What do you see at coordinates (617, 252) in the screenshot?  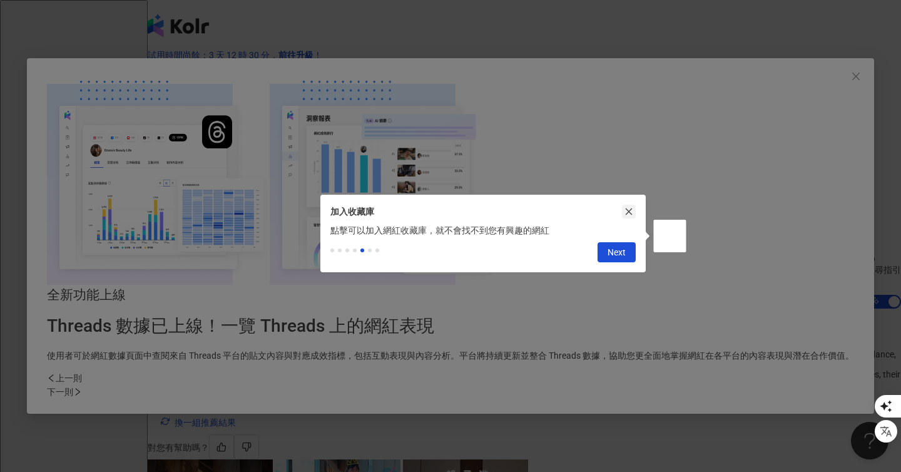 I see `button: Next` at bounding box center [617, 252].